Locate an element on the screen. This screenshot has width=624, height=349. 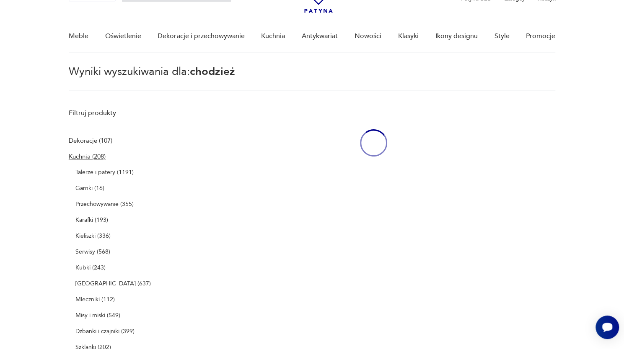
a: Klasyki is located at coordinates (408, 36).